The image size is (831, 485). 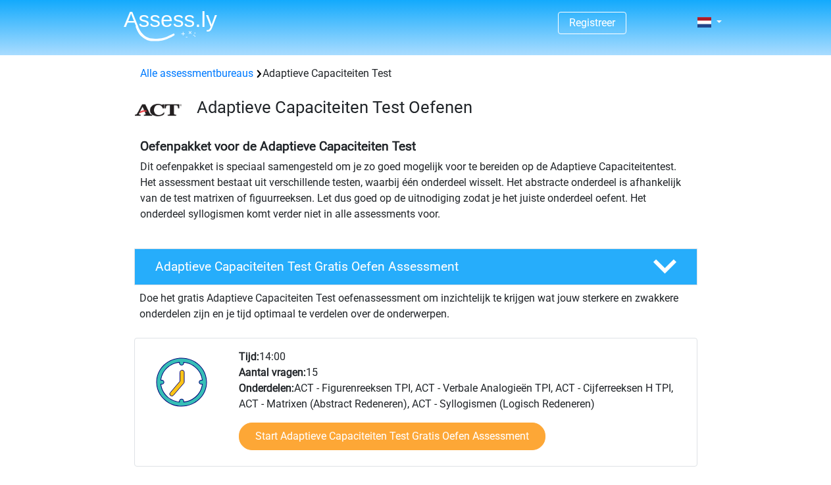 I want to click on div: Adaptieve Capaciteiten Test, so click(x=416, y=74).